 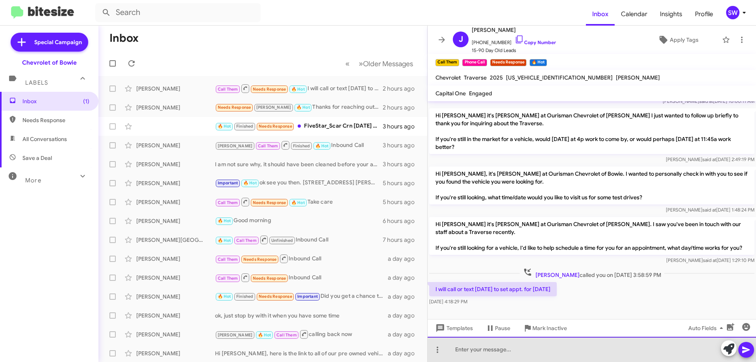 I want to click on span: Labels, so click(x=37, y=83).